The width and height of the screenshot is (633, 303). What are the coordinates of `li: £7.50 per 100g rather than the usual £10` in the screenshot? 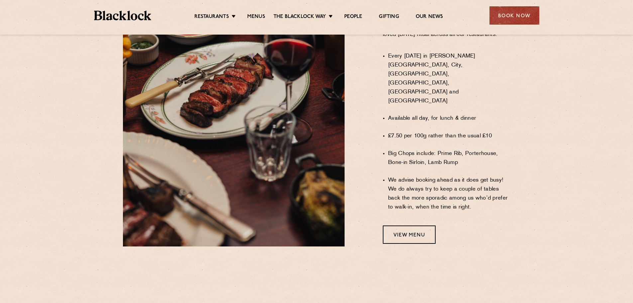 It's located at (449, 136).